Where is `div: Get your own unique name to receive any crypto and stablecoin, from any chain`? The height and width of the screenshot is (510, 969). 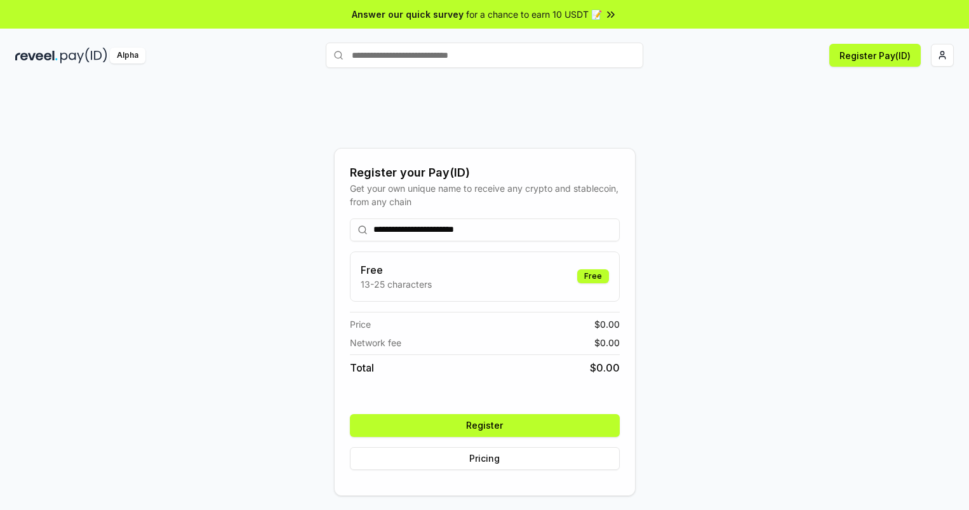 div: Get your own unique name to receive any crypto and stablecoin, from any chain is located at coordinates (485, 195).